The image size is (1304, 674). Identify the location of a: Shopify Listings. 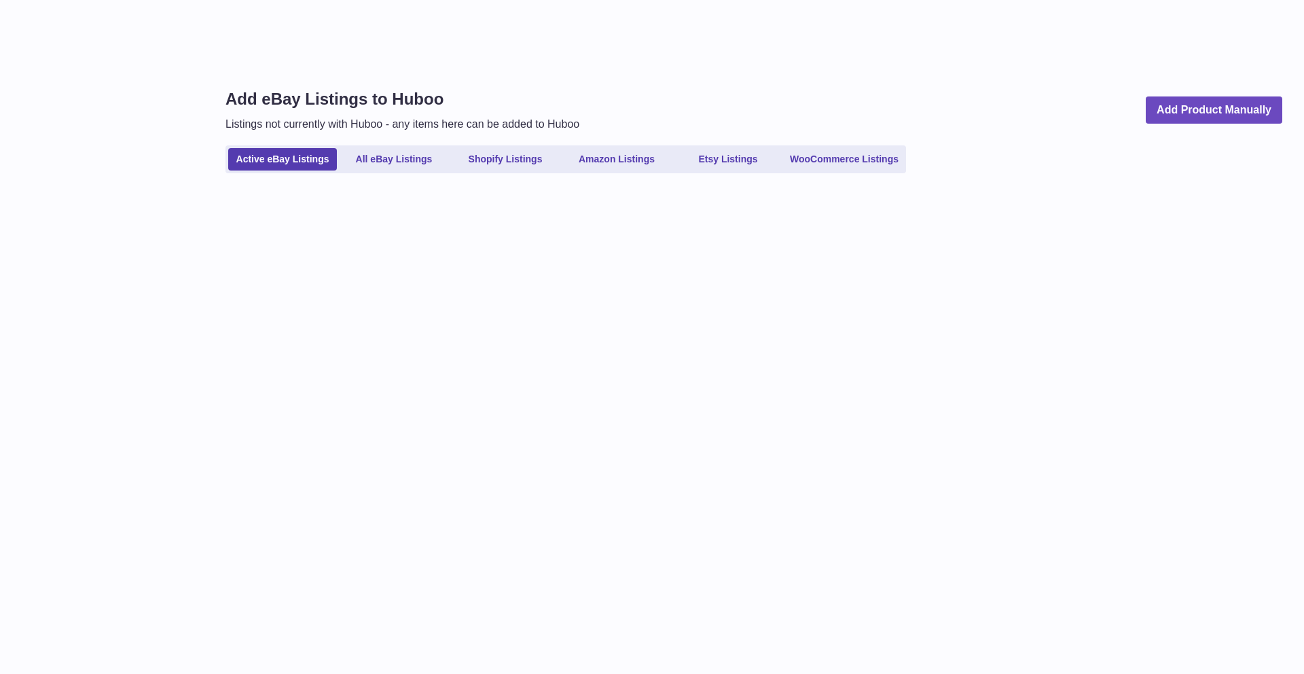
(505, 159).